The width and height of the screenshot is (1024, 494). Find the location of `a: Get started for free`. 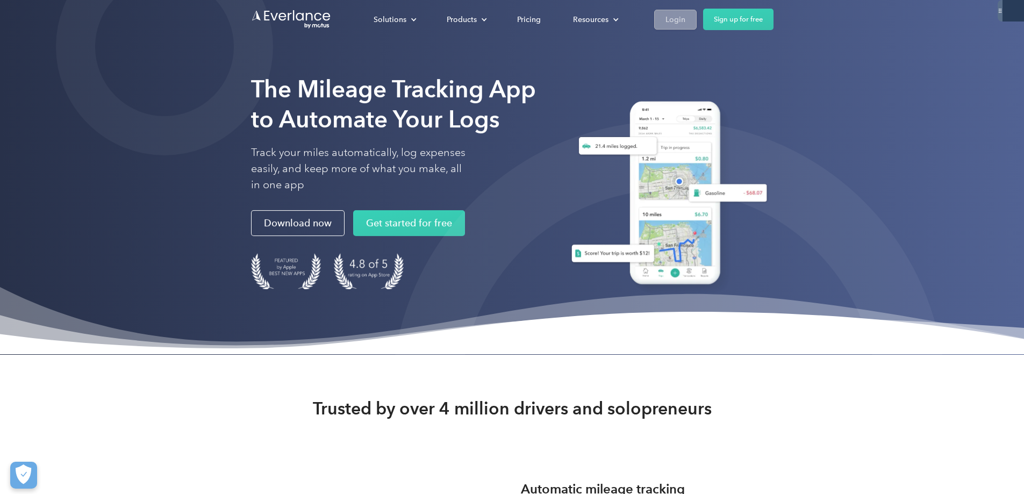

a: Get started for free is located at coordinates (409, 223).